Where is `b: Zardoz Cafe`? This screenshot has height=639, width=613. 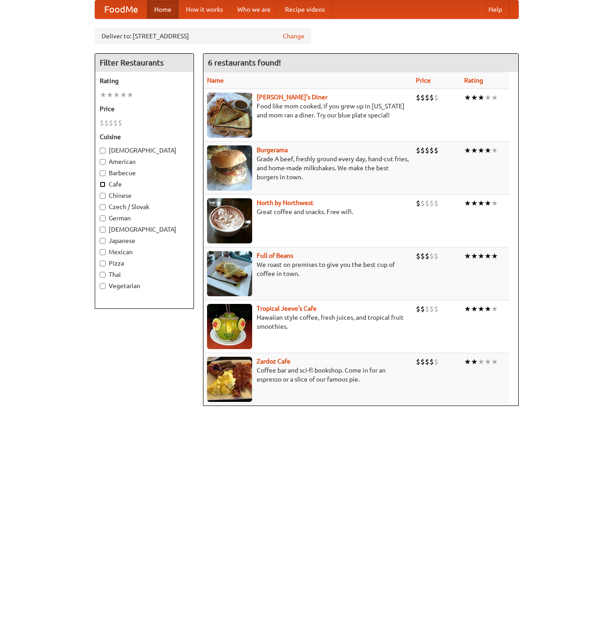
b: Zardoz Cafe is located at coordinates (273, 361).